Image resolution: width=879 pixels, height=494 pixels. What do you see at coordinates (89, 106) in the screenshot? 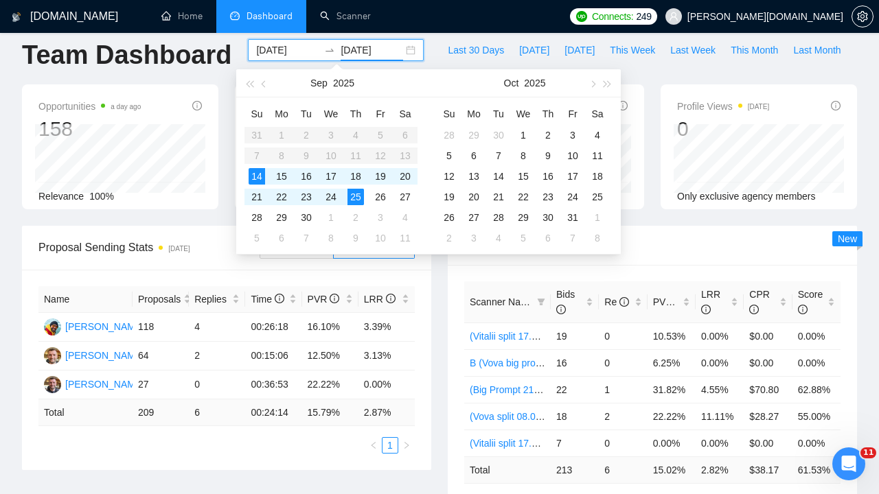
I see `span: Opportunities` at bounding box center [89, 106].